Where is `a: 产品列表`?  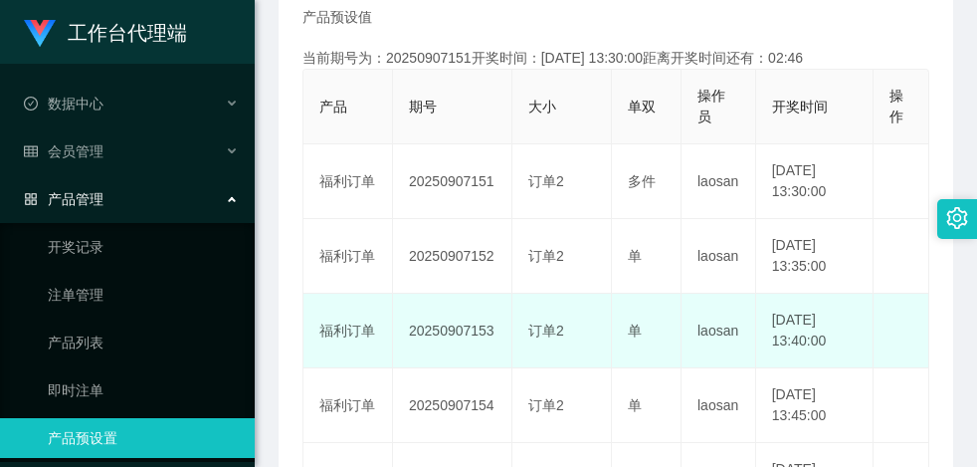
a: 产品列表 is located at coordinates (143, 342).